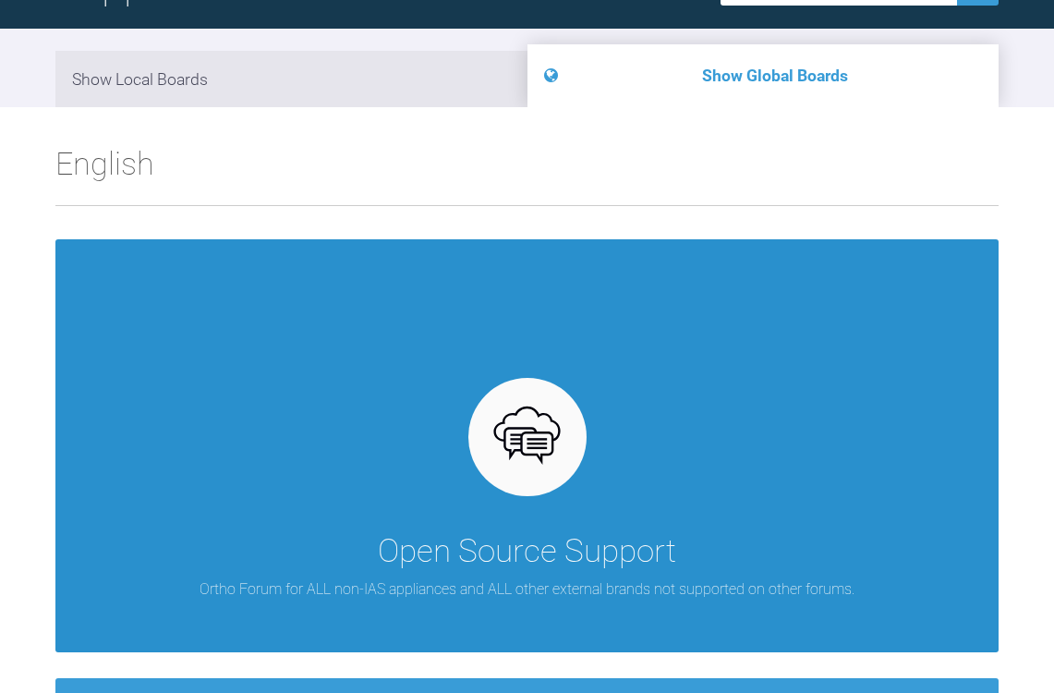  I want to click on li: Show Global Boards, so click(763, 76).